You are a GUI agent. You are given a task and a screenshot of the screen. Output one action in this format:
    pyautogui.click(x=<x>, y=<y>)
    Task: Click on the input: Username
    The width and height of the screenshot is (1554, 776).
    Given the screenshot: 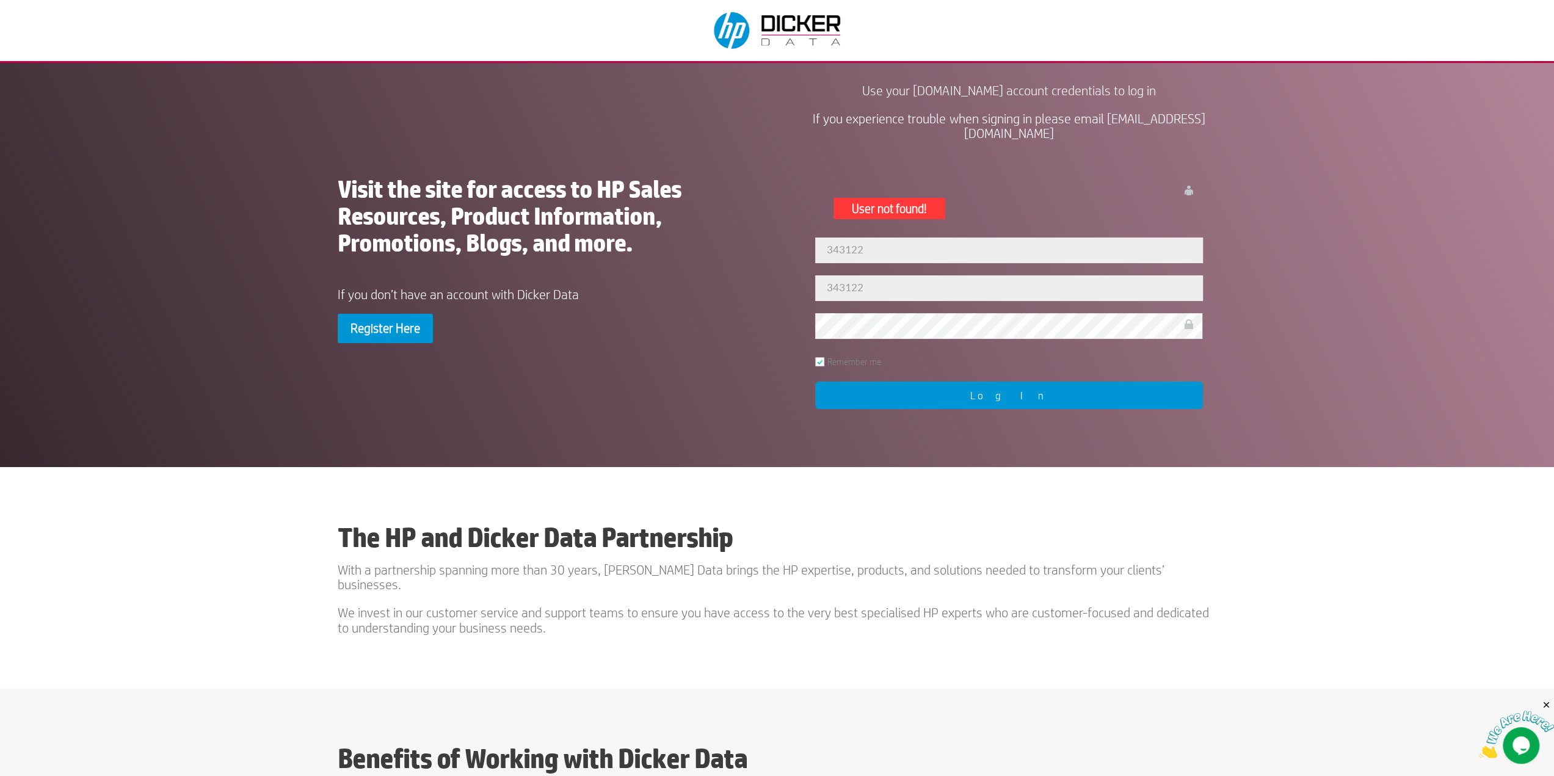 What is the action you would take?
    pyautogui.click(x=1009, y=250)
    